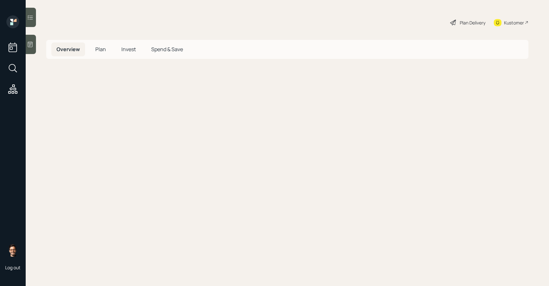  I want to click on span: Invest, so click(129, 49).